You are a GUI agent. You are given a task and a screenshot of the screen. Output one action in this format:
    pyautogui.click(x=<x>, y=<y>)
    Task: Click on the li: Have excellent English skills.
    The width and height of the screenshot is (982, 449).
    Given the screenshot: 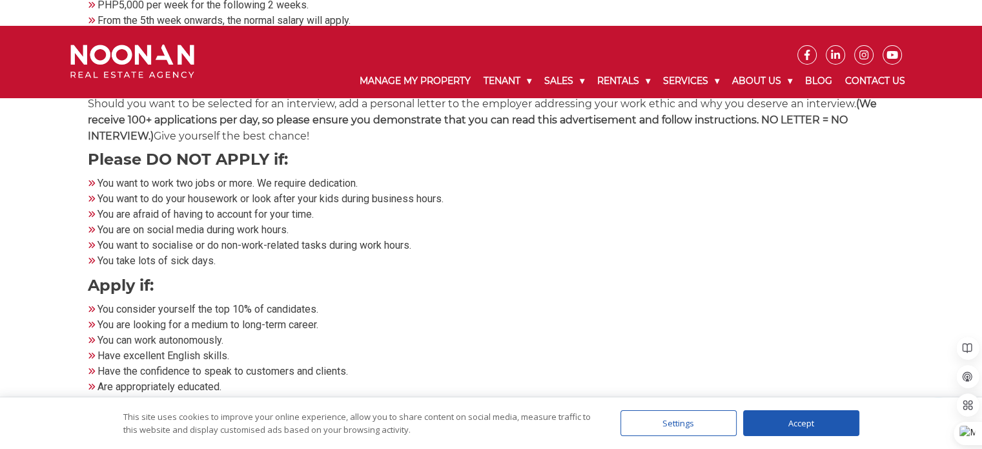 What is the action you would take?
    pyautogui.click(x=491, y=356)
    